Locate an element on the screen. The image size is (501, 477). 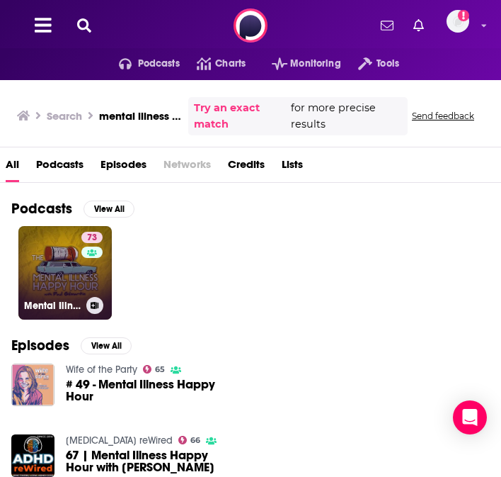
div: Open Intercom Messenger is located at coordinates (470, 417).